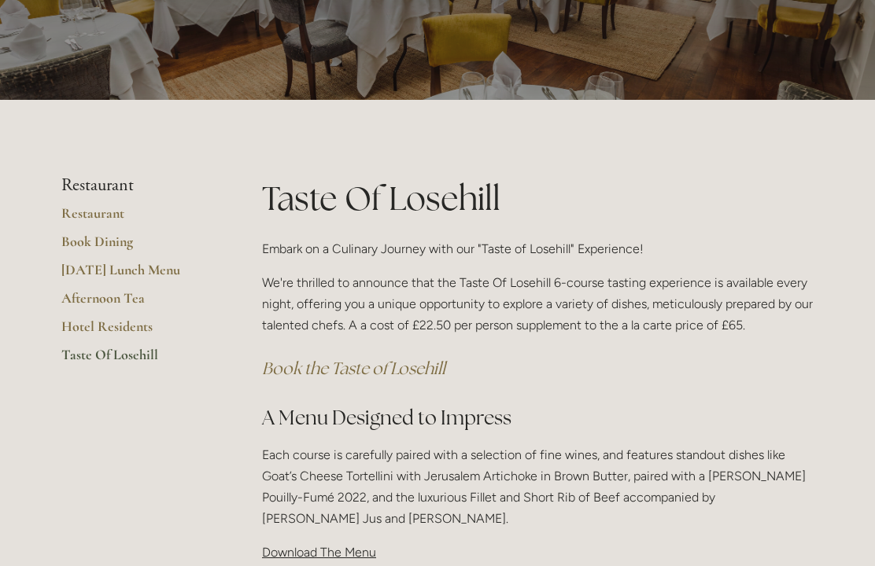 This screenshot has height=566, width=875. Describe the element at coordinates (136, 247) in the screenshot. I see `a: Book Dining` at that location.